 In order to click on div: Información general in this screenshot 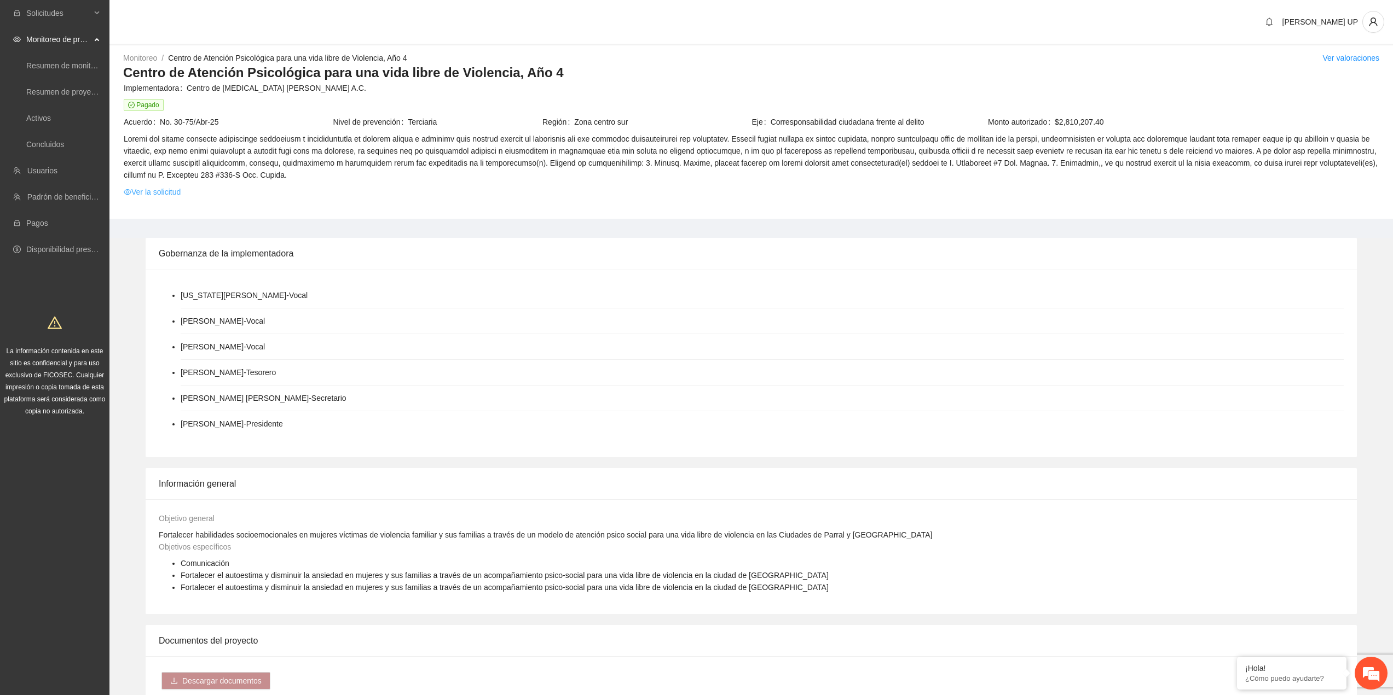, I will do `click(751, 484)`.